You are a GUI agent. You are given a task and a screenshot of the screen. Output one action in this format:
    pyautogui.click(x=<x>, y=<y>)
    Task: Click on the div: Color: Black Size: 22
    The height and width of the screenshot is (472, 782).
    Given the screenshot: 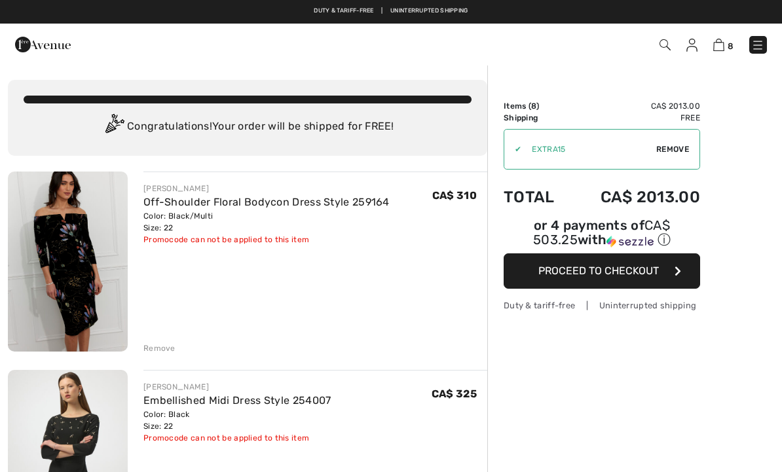 What is the action you would take?
    pyautogui.click(x=237, y=420)
    